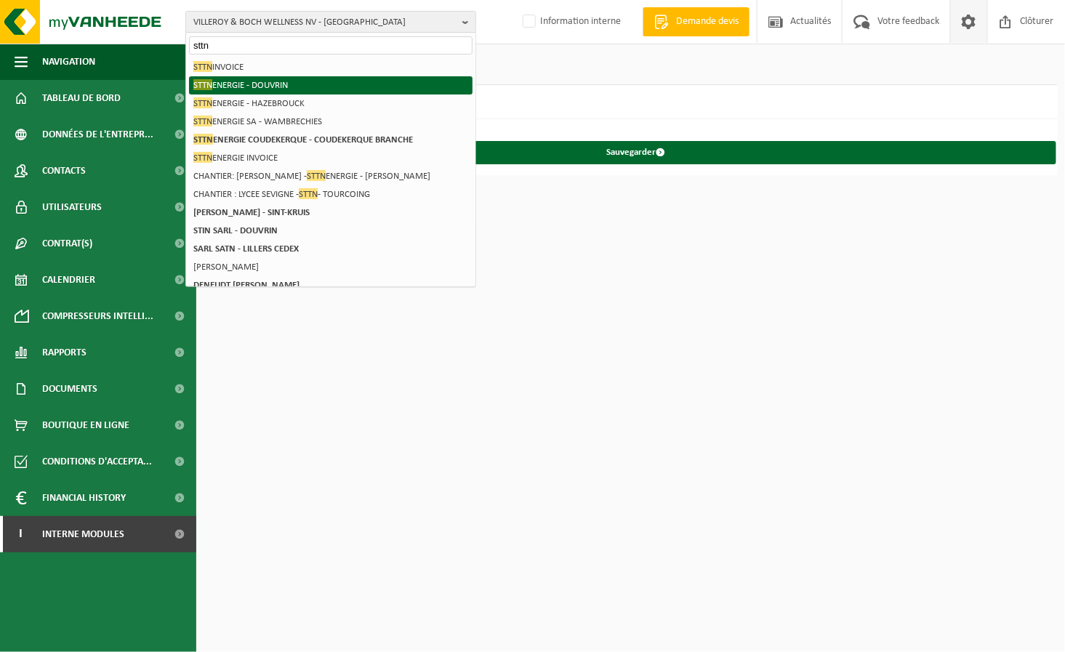 The height and width of the screenshot is (652, 1065). What do you see at coordinates (67, 244) in the screenshot?
I see `span: Contrat(s)` at bounding box center [67, 244].